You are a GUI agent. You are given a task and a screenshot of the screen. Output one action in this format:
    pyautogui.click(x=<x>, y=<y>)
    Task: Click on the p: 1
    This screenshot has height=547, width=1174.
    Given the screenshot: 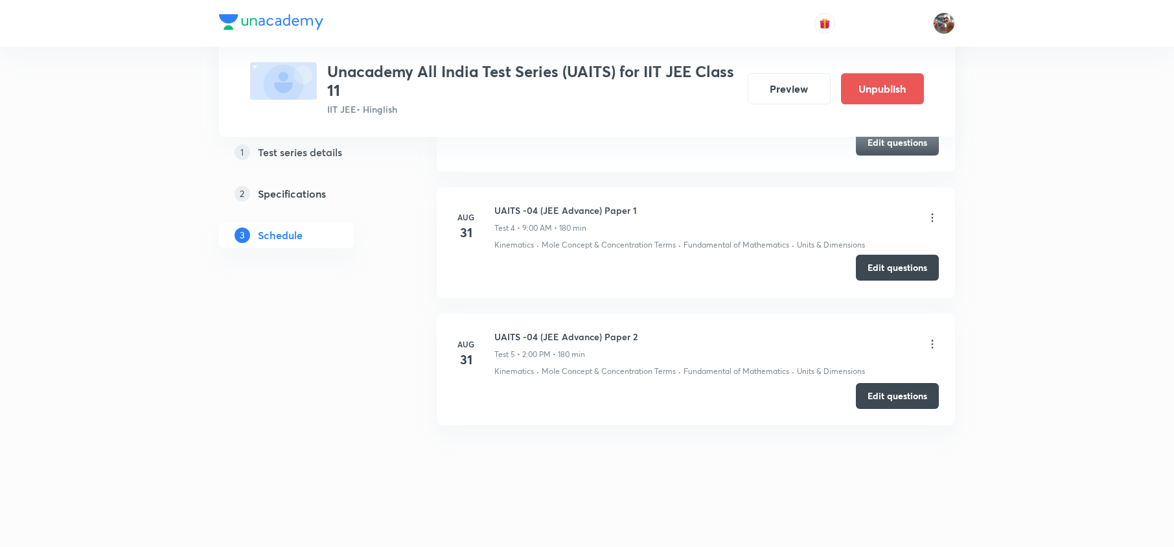 What is the action you would take?
    pyautogui.click(x=242, y=152)
    